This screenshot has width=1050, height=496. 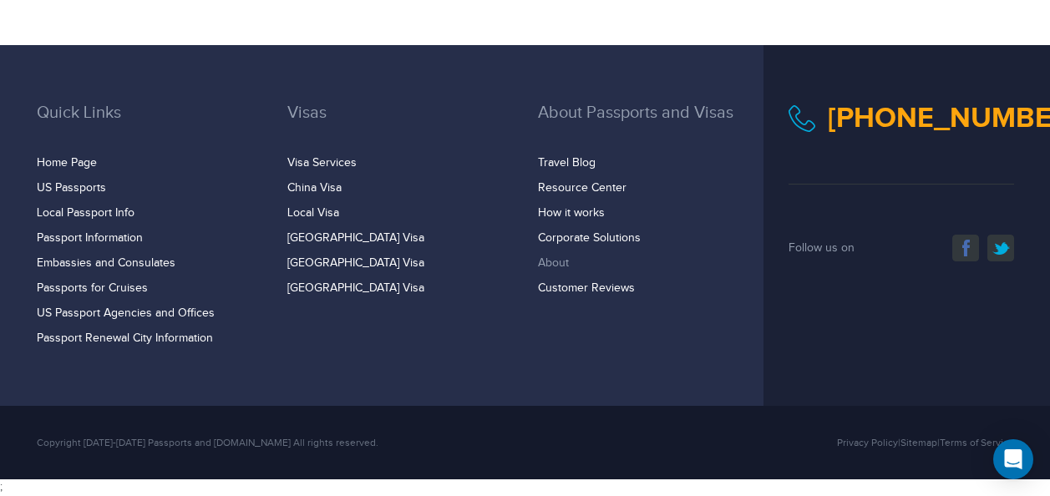 What do you see at coordinates (919, 443) in the screenshot?
I see `a: Sitemap` at bounding box center [919, 443].